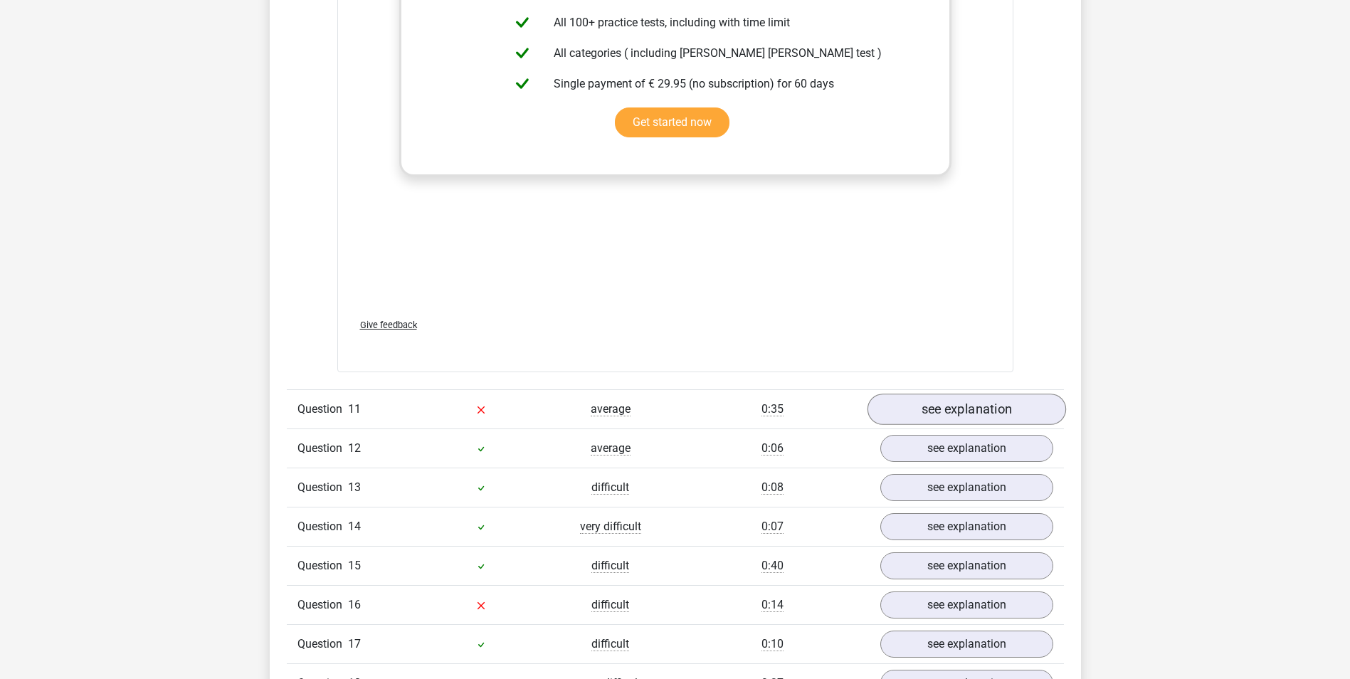  What do you see at coordinates (772, 448) in the screenshot?
I see `span: 0:06` at bounding box center [772, 448].